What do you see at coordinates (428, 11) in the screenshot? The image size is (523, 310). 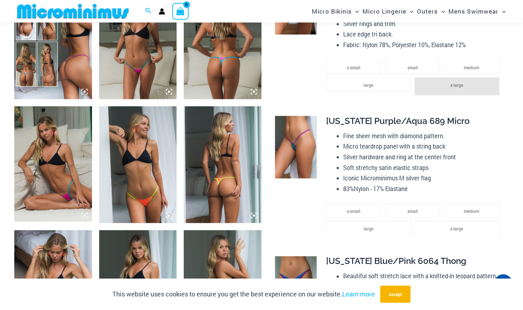 I see `span: Outers` at bounding box center [428, 11].